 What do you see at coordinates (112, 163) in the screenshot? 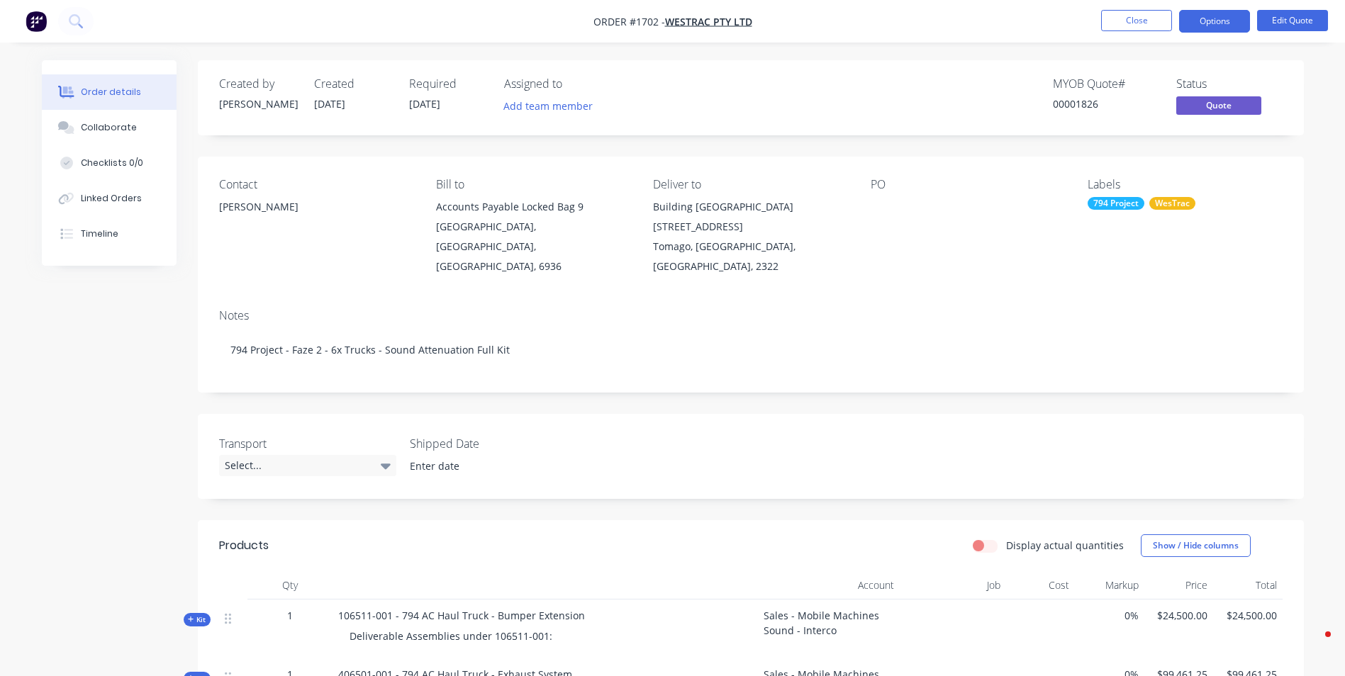
I see `div: Checklists 0/0` at bounding box center [112, 163].